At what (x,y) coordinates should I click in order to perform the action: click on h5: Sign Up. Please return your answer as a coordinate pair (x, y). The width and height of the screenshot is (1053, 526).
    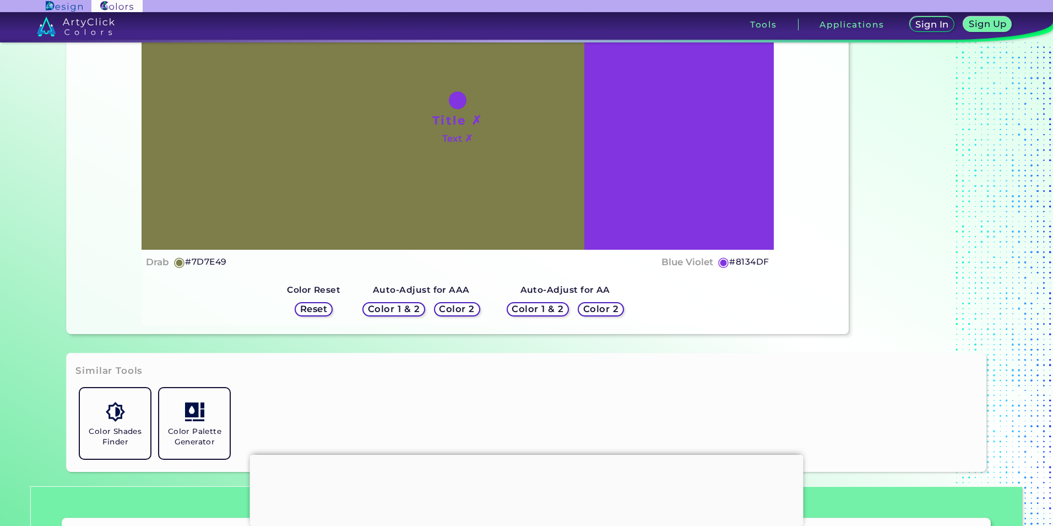
    Looking at the image, I should click on (988, 24).